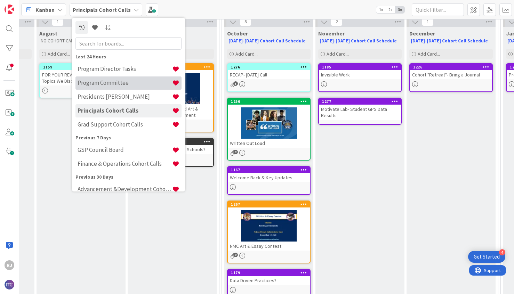 This screenshot has width=514, height=294. I want to click on div: 1185Invisible Work, so click(360, 72).